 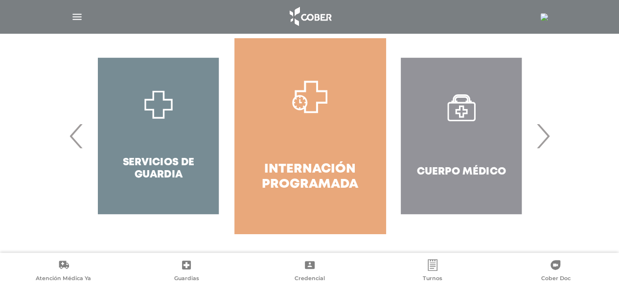 What do you see at coordinates (310, 177) in the screenshot?
I see `h4: Internación Programada` at bounding box center [310, 177].